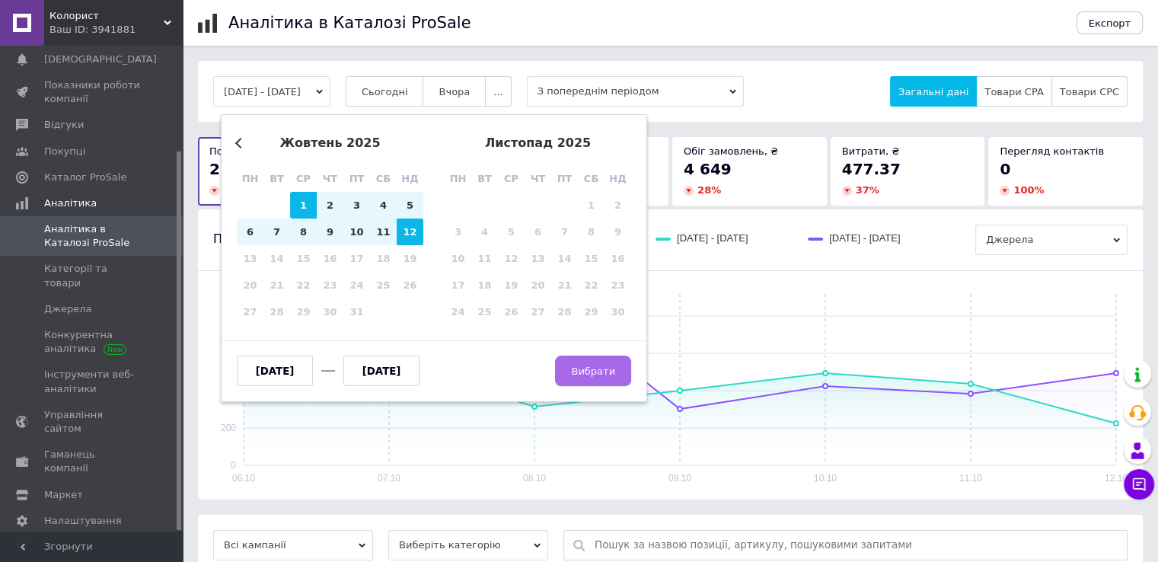 This screenshot has width=1158, height=562. Describe the element at coordinates (92, 276) in the screenshot. I see `span: Категорії та товари` at that location.